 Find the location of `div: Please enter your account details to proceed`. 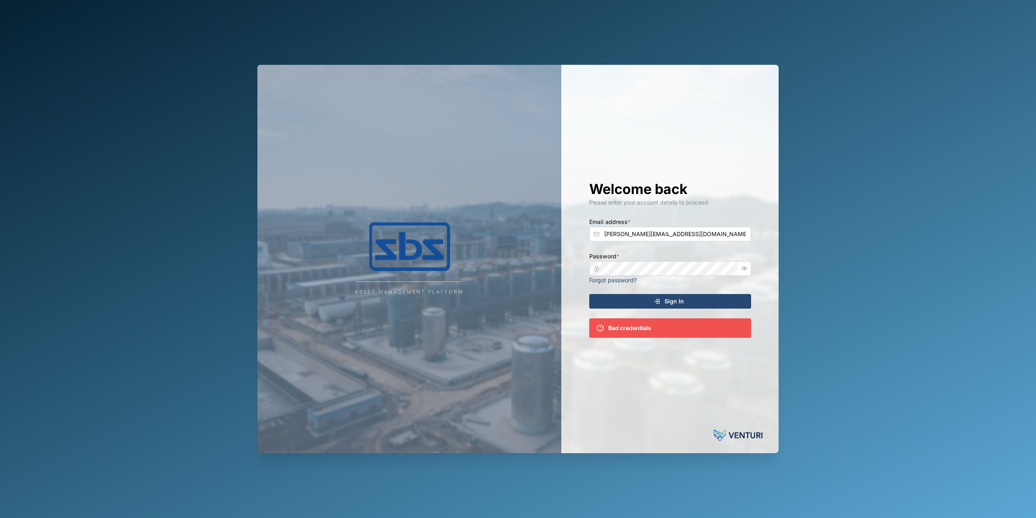

div: Please enter your account details to proceed is located at coordinates (670, 202).